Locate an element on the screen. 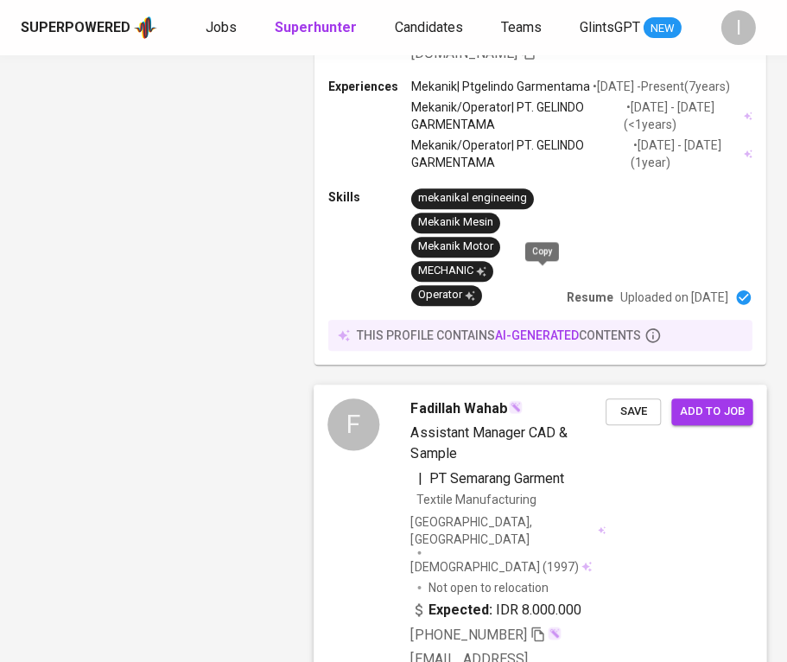 This screenshot has width=787, height=662. p: this profile contains contents is located at coordinates (499, 335).